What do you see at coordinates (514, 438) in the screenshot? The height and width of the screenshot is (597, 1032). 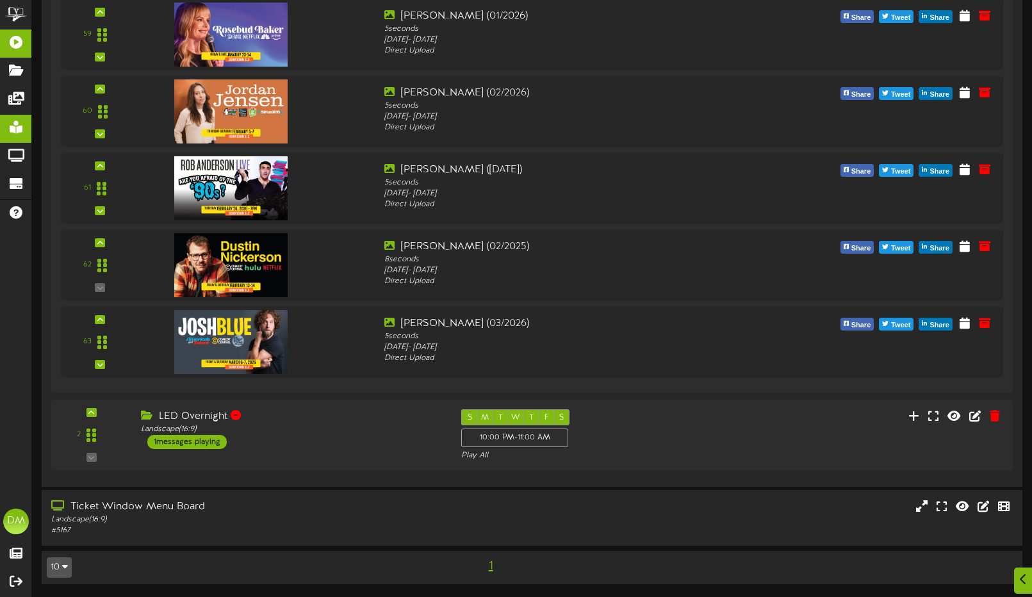 I see `div: 10:00 PM - 11:00 AM` at bounding box center [514, 438].